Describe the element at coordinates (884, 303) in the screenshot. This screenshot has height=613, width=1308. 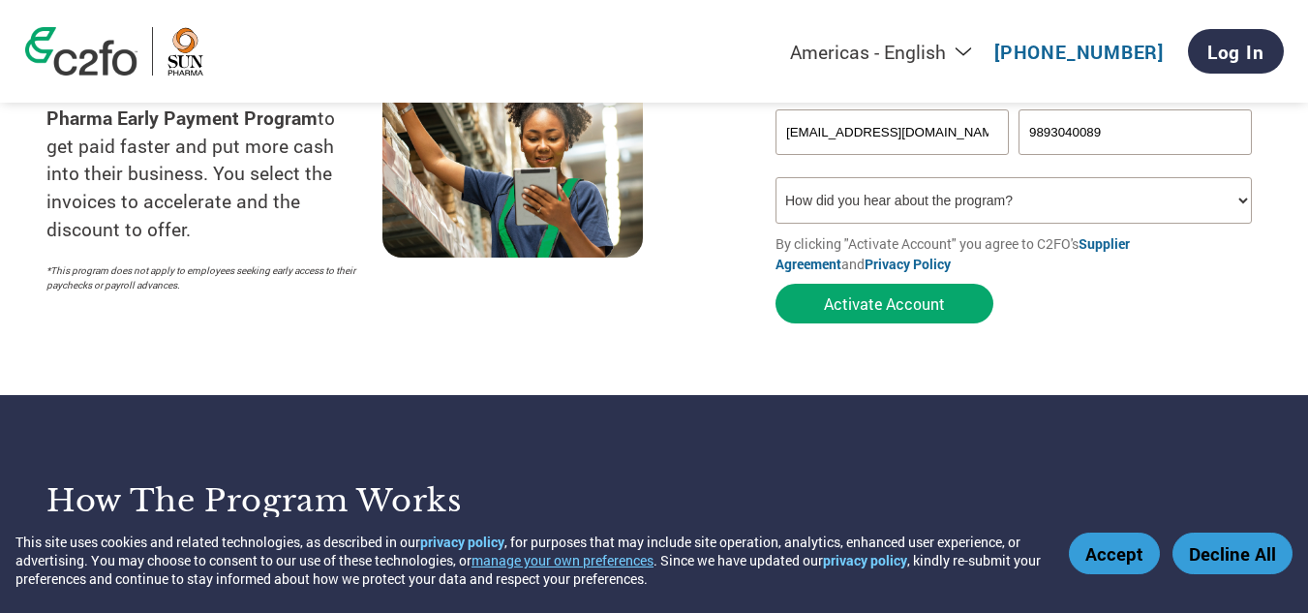
I see `button: Activate Account` at that location.